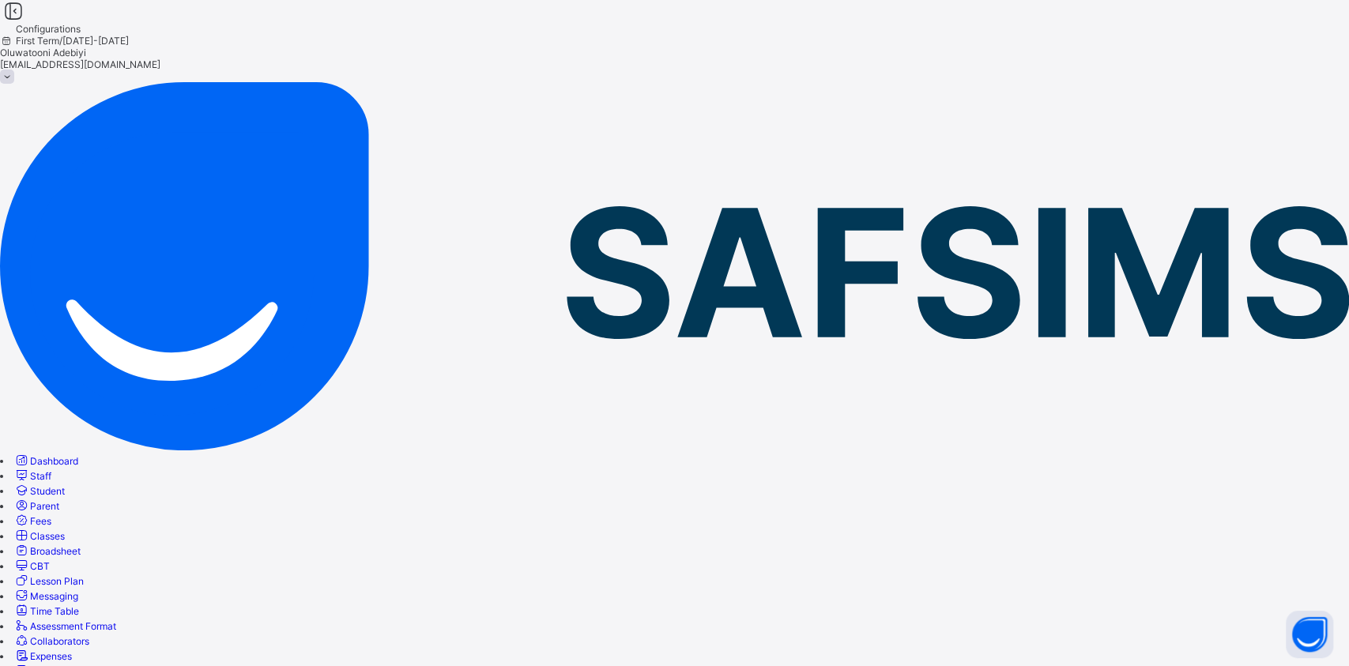 The width and height of the screenshot is (1349, 666). I want to click on span: Expenses, so click(51, 656).